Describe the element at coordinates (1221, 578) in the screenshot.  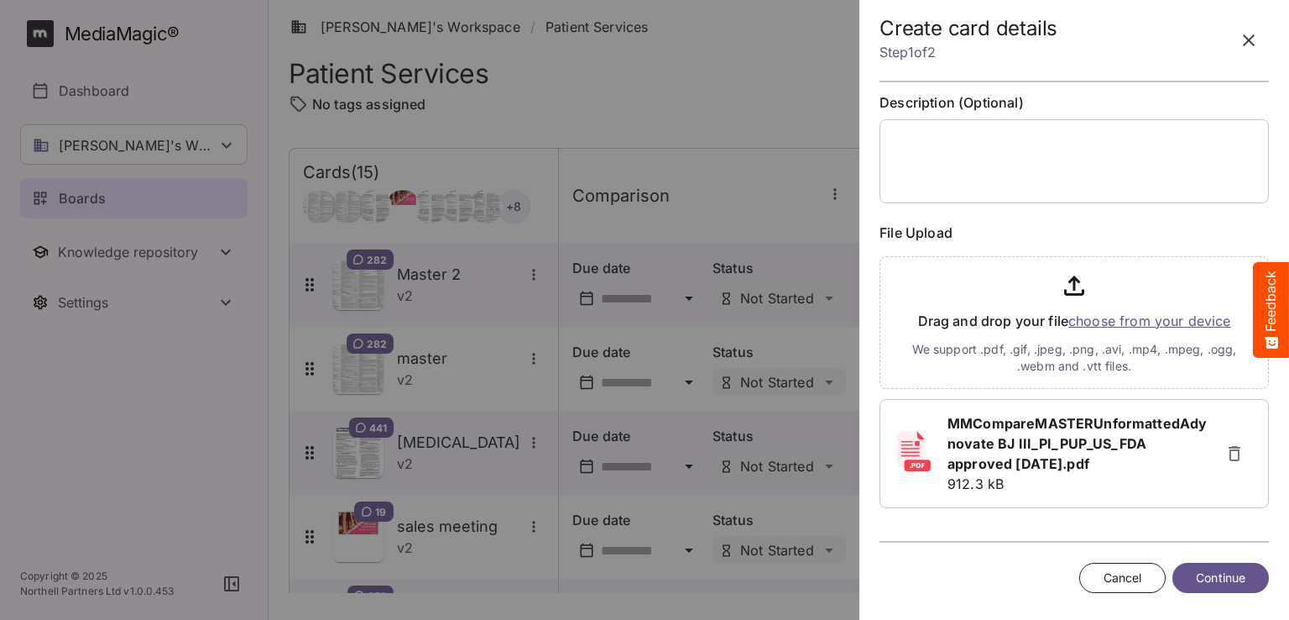
I see `button: Continue` at that location.